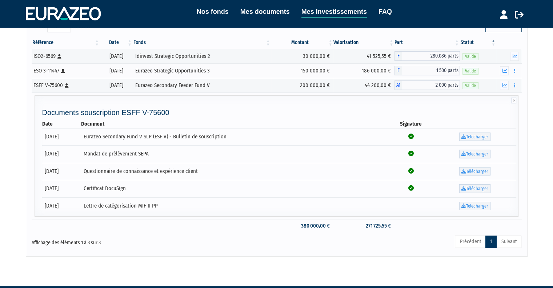  I want to click on td: Eurazeo Secondary Fund V SLP (ESF V) - Bulletin de souscription, so click(235, 137).